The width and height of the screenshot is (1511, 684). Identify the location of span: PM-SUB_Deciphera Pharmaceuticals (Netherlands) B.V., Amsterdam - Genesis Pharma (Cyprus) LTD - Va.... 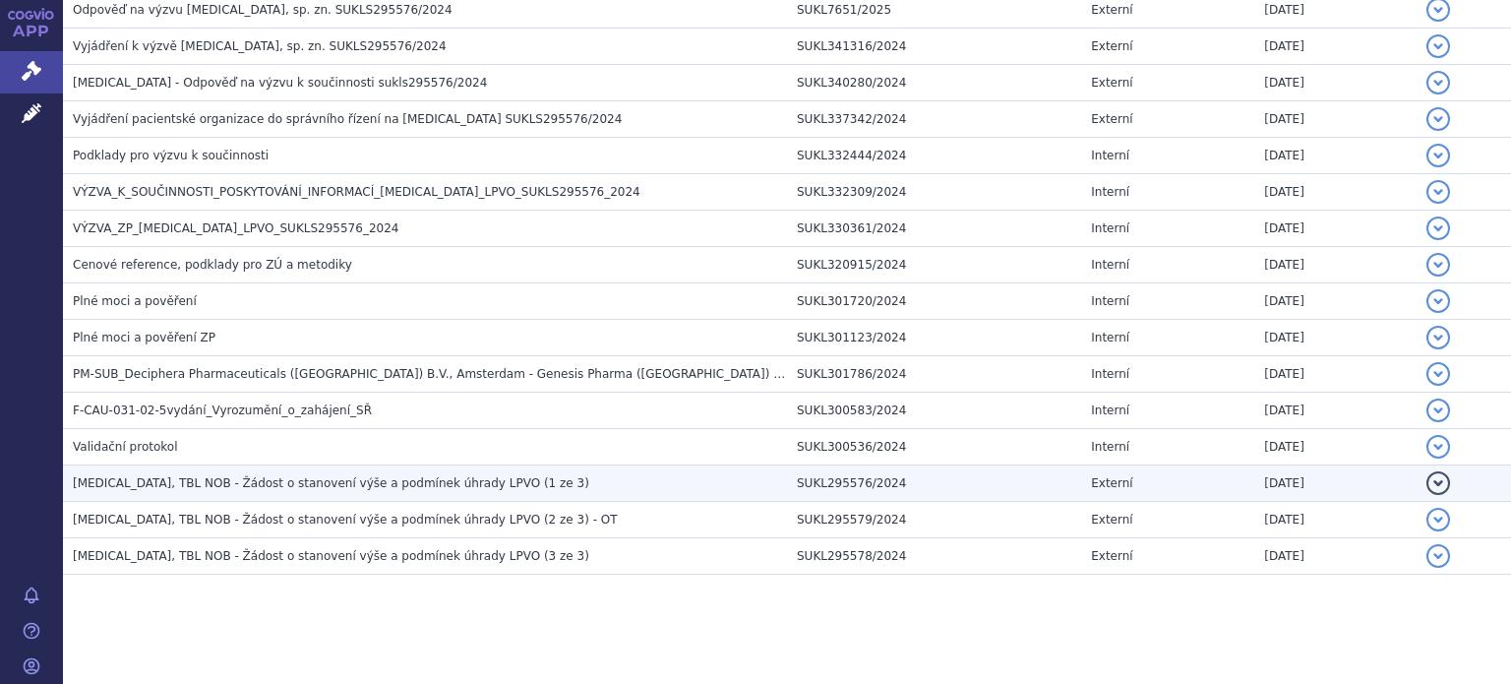
(504, 374).